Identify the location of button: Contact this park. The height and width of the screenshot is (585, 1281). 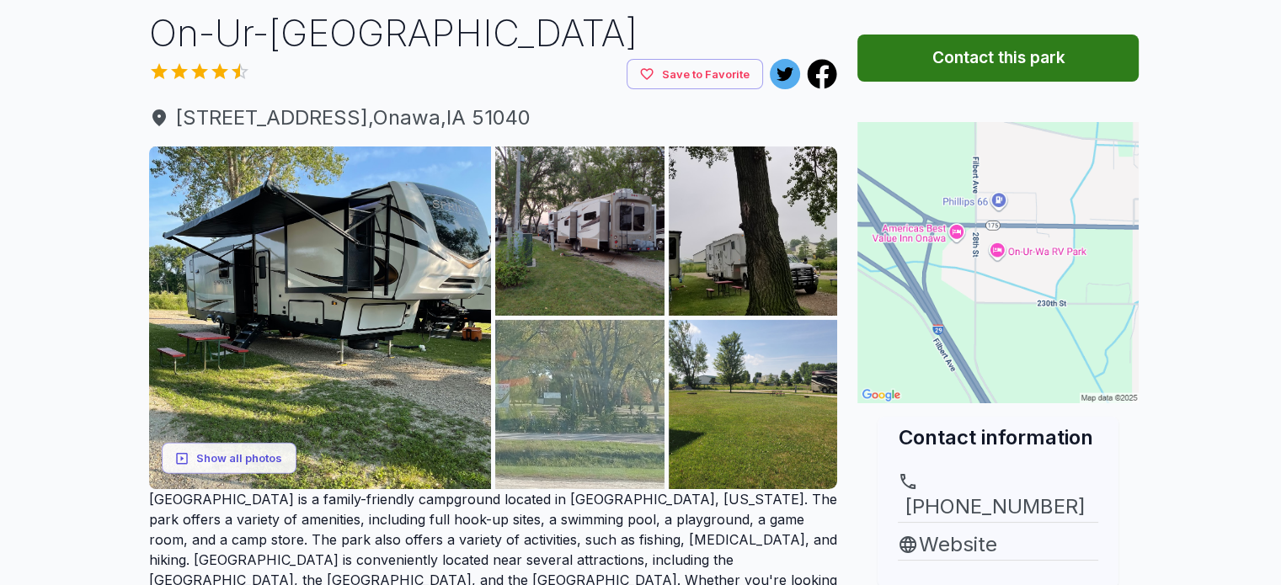
(998, 58).